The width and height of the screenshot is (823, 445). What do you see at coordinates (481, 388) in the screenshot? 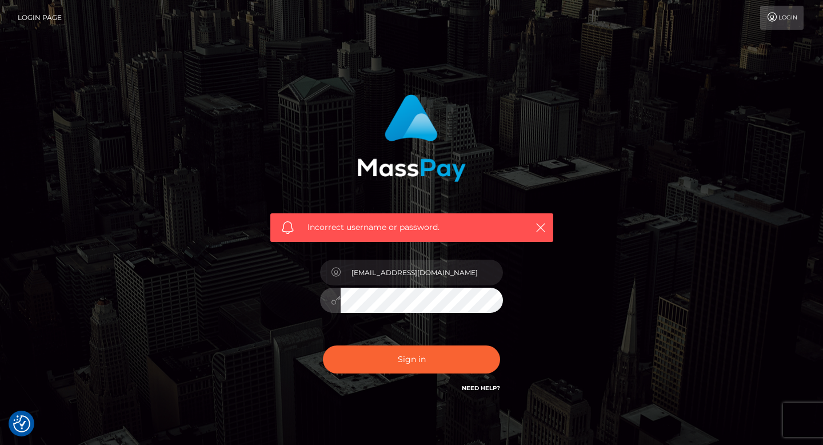
I see `a: Need Help?` at bounding box center [481, 388].